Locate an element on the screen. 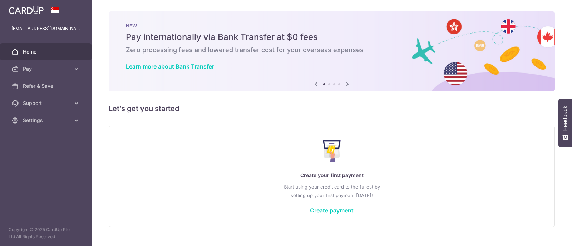  p: Create your first payment is located at coordinates (332, 176).